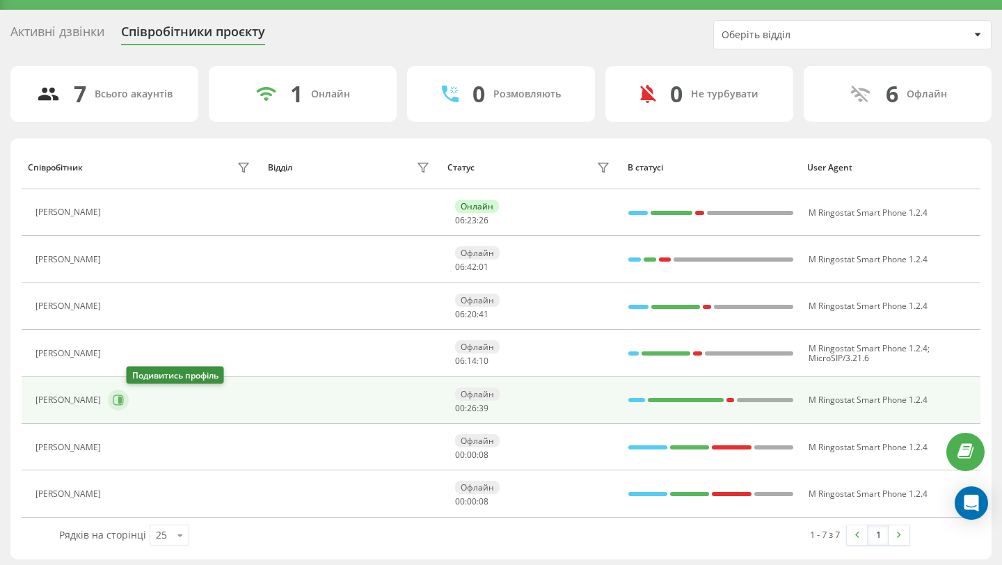 The image size is (1002, 565). I want to click on span: 41, so click(484, 314).